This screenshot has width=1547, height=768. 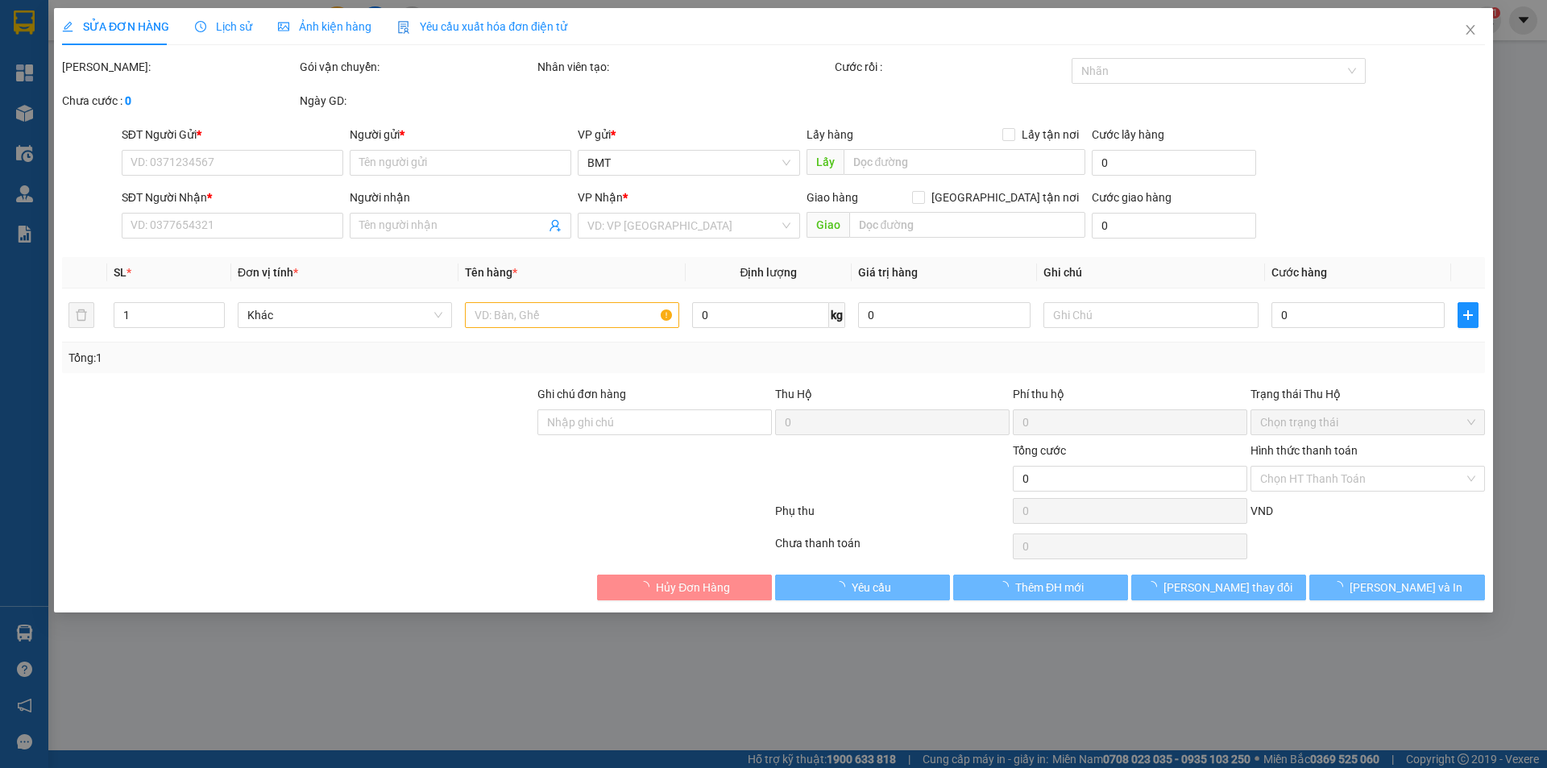 What do you see at coordinates (827, 225) in the screenshot?
I see `span: Giao` at bounding box center [827, 225].